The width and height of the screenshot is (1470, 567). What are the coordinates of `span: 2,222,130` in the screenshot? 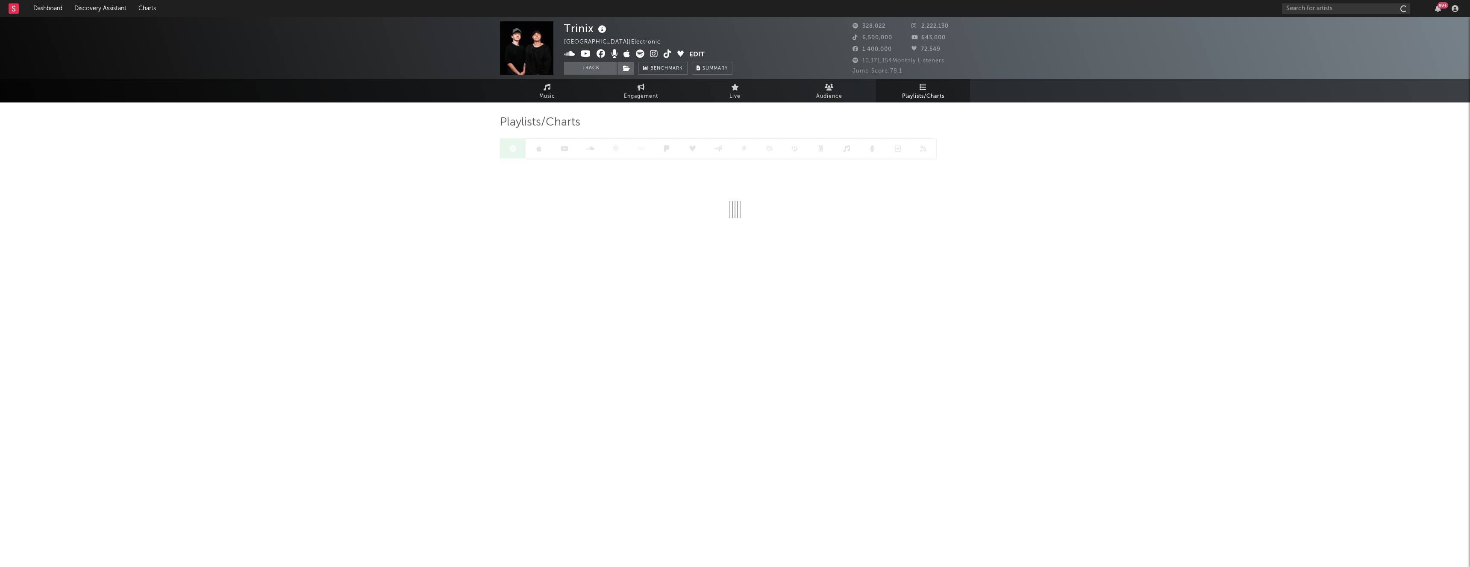 It's located at (930, 26).